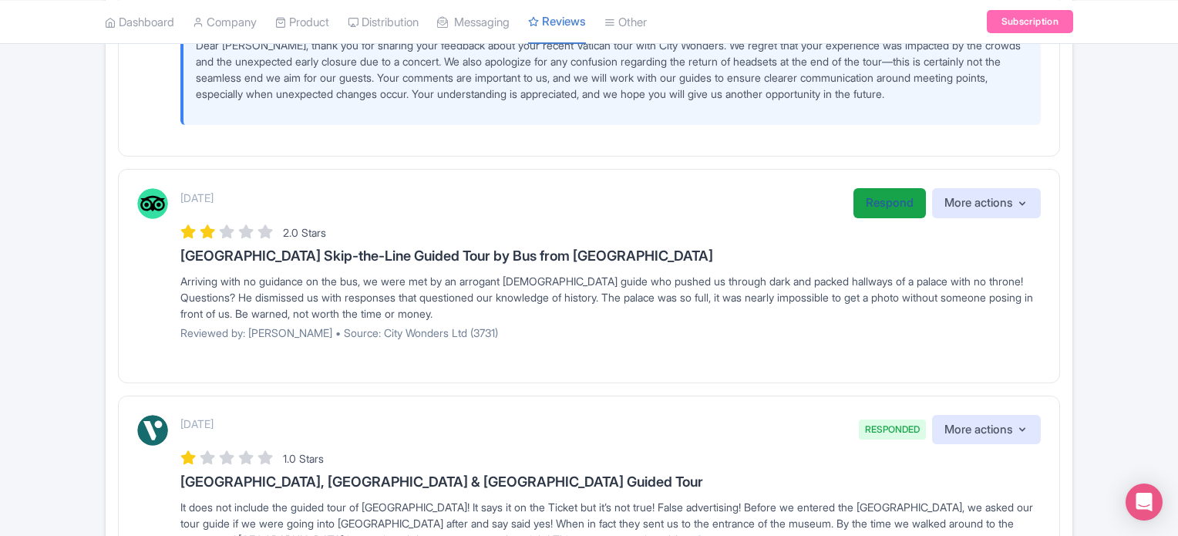 The height and width of the screenshot is (536, 1178). Describe the element at coordinates (153, 204) in the screenshot. I see `img: Tripadvisor Logo` at that location.